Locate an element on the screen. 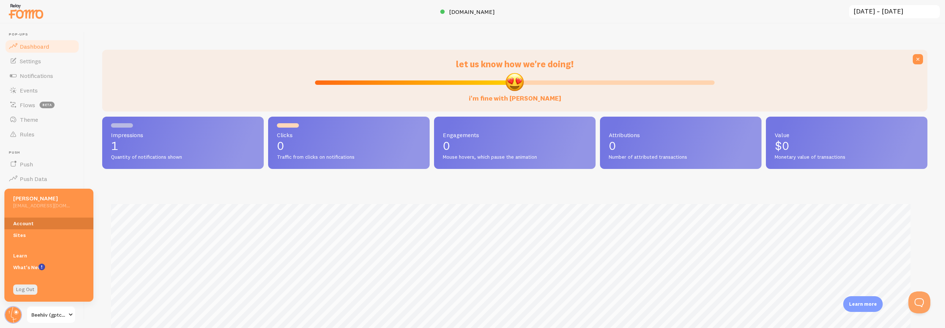 The width and height of the screenshot is (945, 328). a: Theme is located at coordinates (42, 120).